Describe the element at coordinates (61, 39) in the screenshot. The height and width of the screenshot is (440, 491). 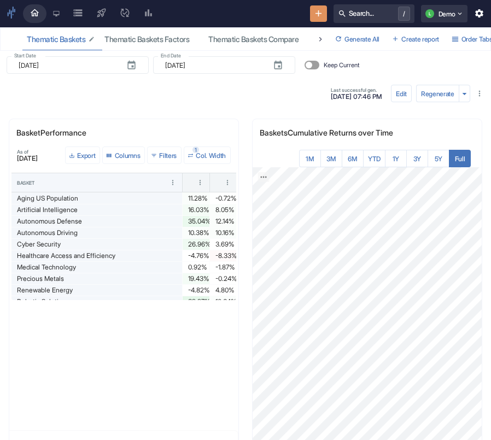
I see `div: Thematic Baskets` at that location.